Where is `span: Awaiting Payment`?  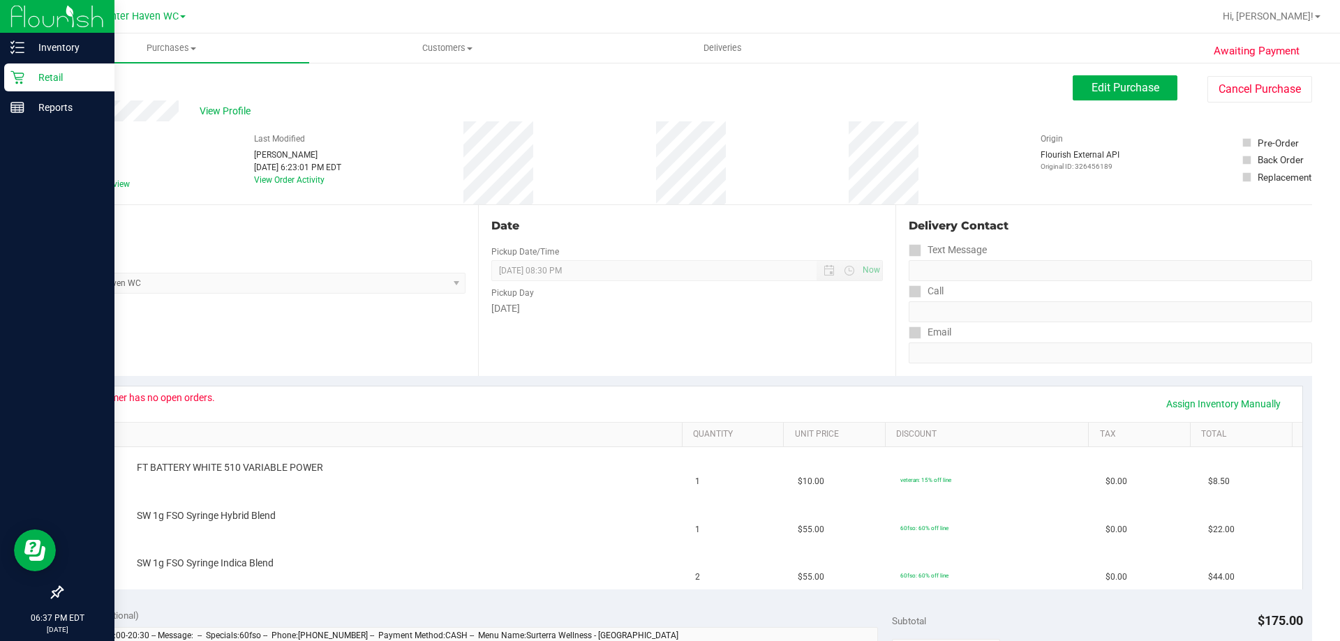 span: Awaiting Payment is located at coordinates (1256, 51).